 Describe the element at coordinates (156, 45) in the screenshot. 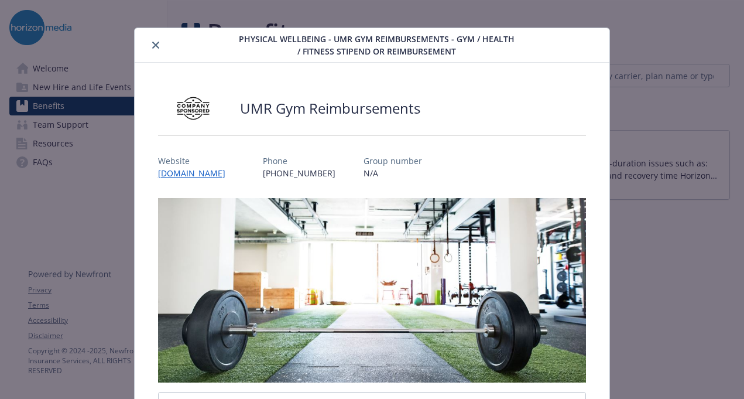

I see `button: close` at that location.